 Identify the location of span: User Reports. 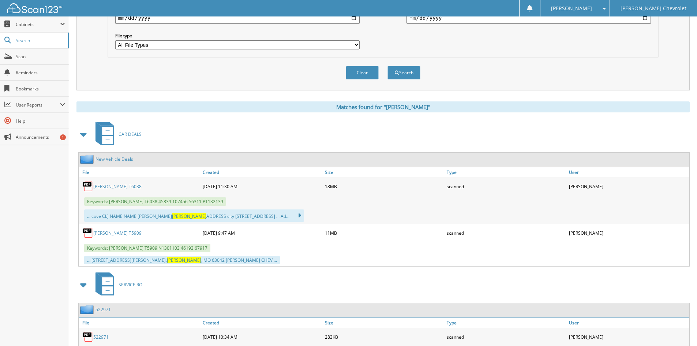
(38, 105).